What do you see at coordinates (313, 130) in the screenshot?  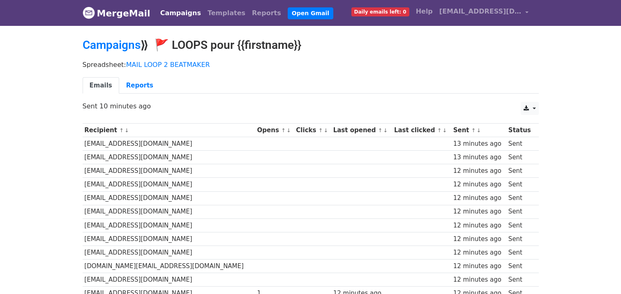 I see `th: Clicks` at bounding box center [313, 130].